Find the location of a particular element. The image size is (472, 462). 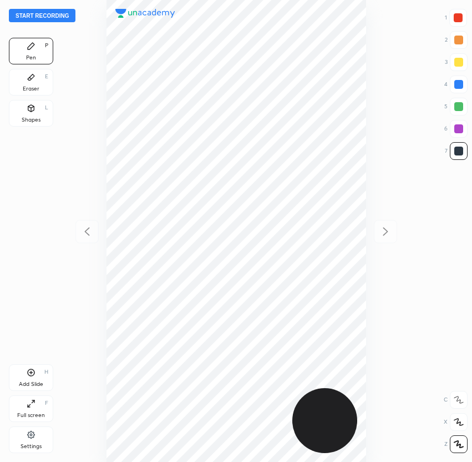

div: P is located at coordinates (47, 45).